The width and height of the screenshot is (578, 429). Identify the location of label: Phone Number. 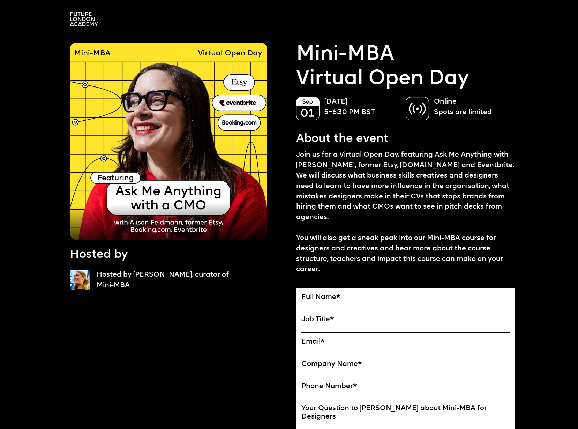
(405, 387).